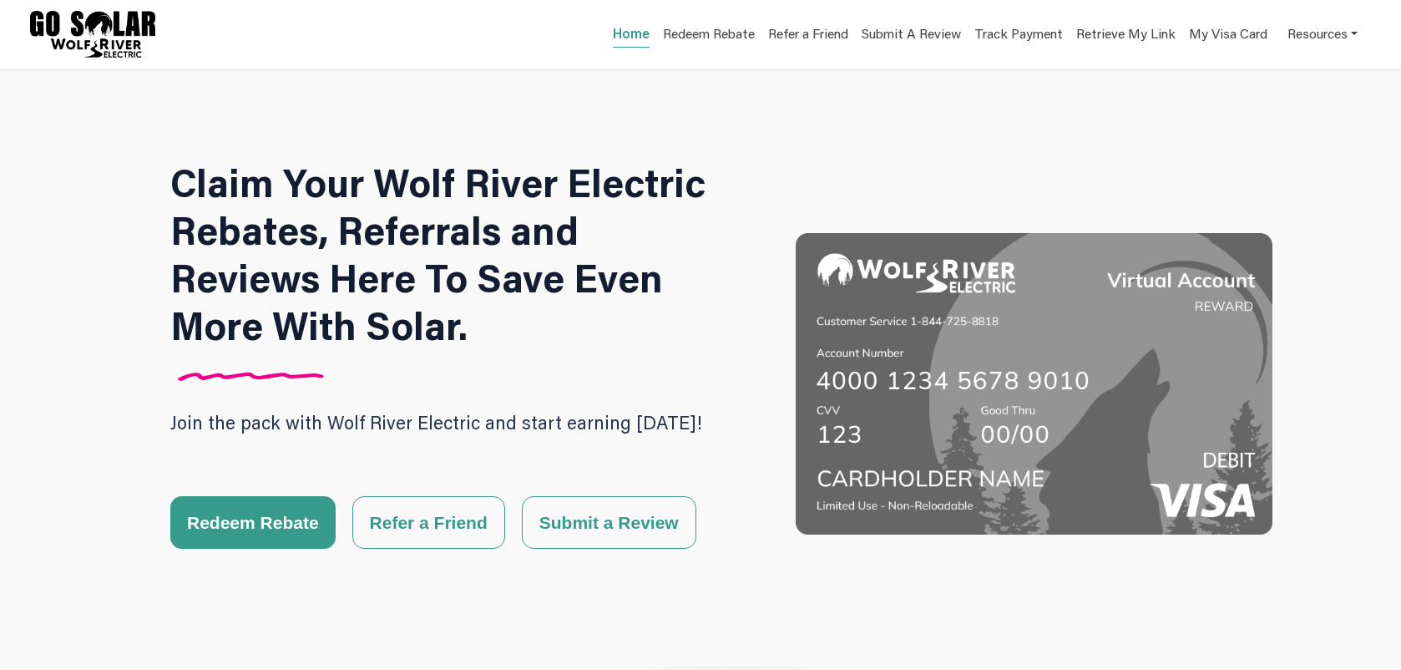 Image resolution: width=1401 pixels, height=670 pixels. Describe the element at coordinates (250, 376) in the screenshot. I see `img: Divider` at that location.